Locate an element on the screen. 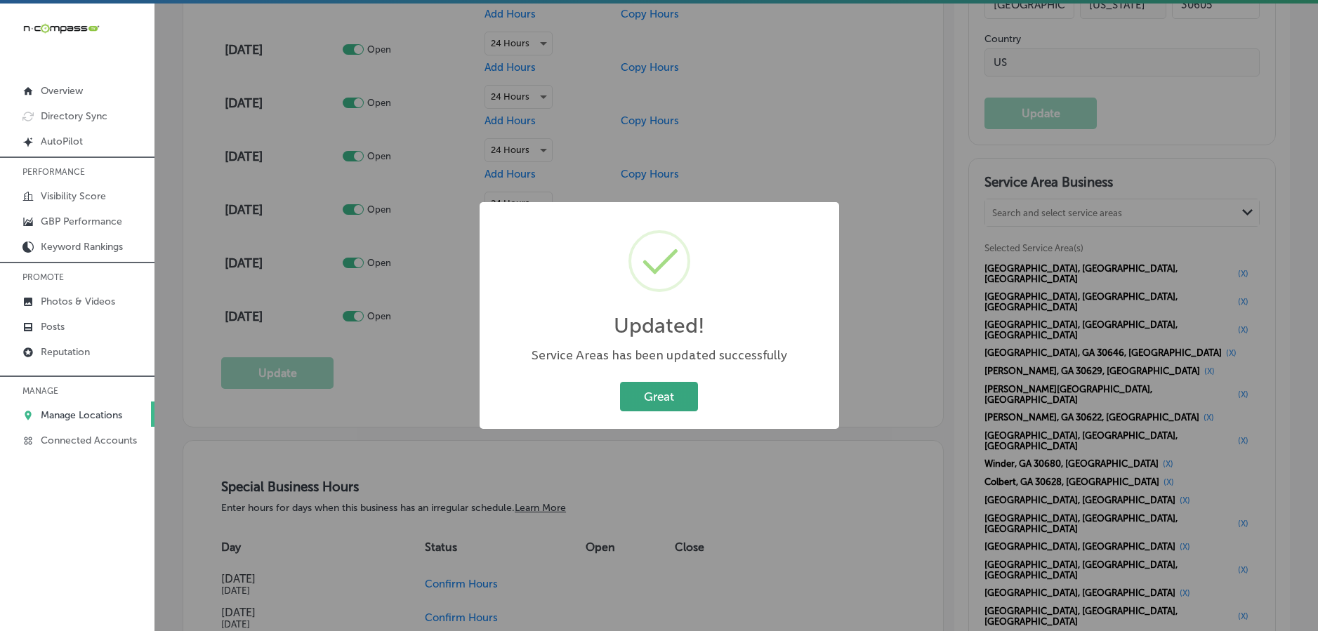  p: Directory Sync is located at coordinates (74, 116).